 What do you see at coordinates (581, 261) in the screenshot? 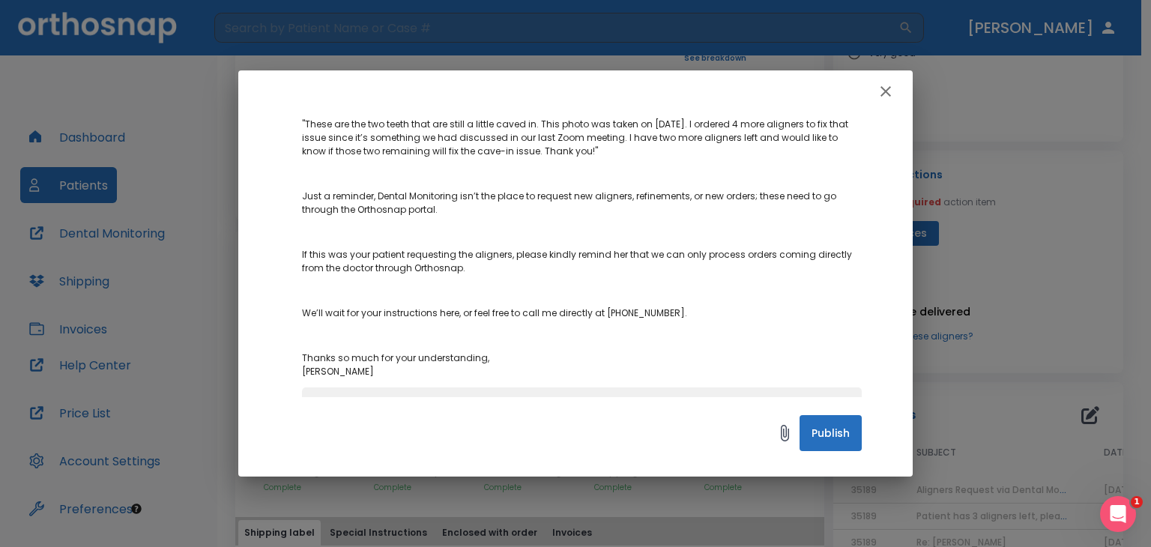
I see `p: If this was your patient requesting the aligners, please kindly remind her that we can only proce...` at bounding box center [581, 261].